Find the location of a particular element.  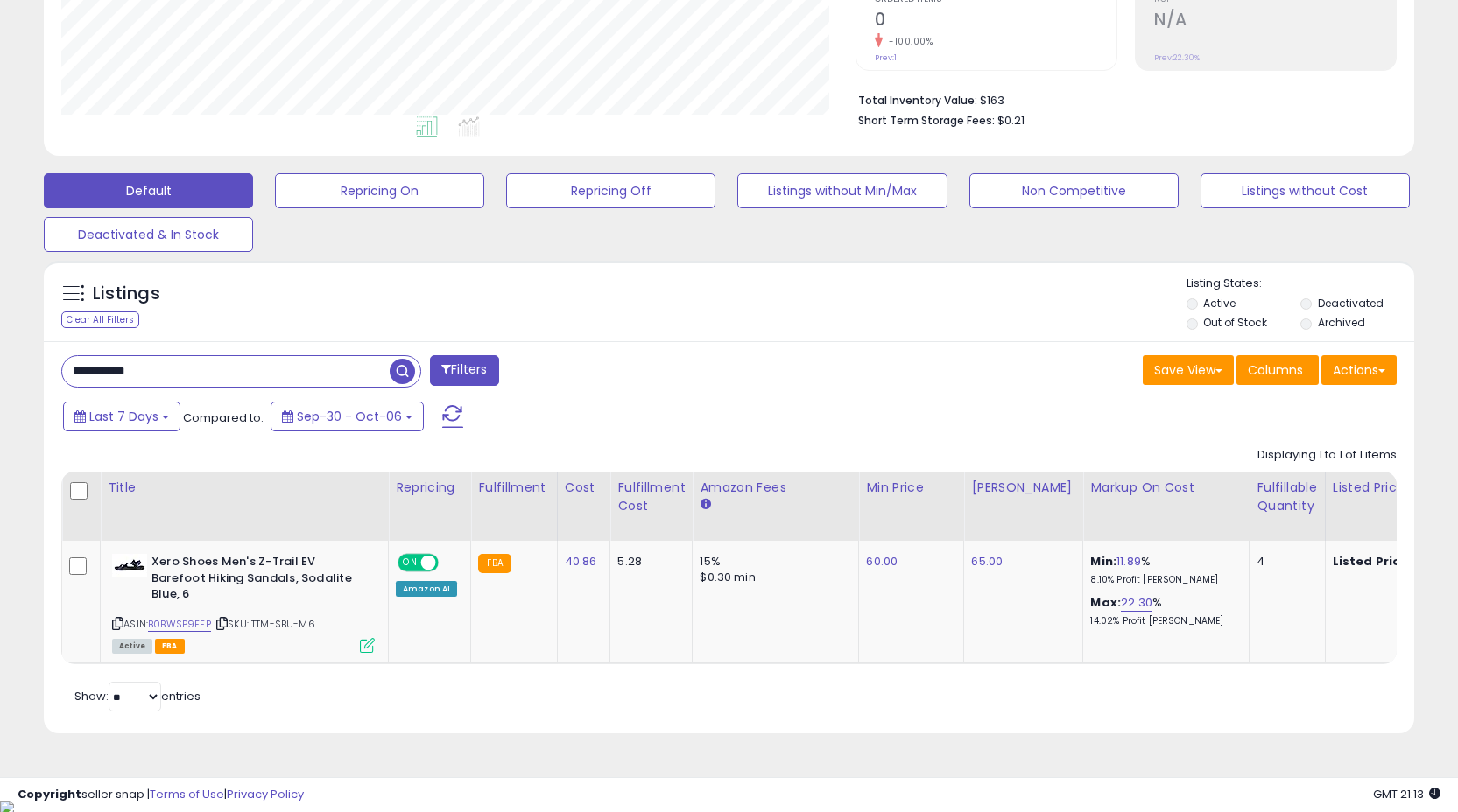

span: Show: entries is located at coordinates (137, 695).